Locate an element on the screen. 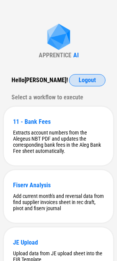  div: 11 - Bank Fees is located at coordinates (58, 122).